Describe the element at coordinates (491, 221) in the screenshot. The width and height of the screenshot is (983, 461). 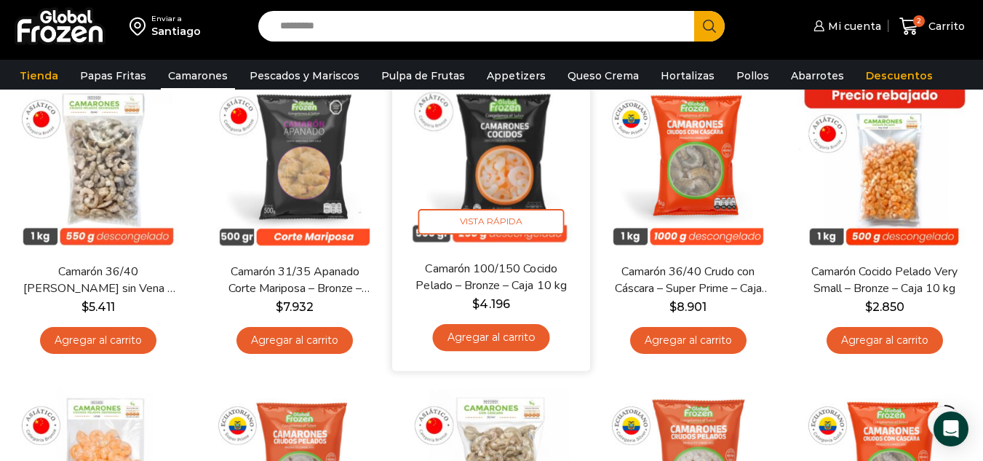
I see `span: Vista Rápida` at that location.